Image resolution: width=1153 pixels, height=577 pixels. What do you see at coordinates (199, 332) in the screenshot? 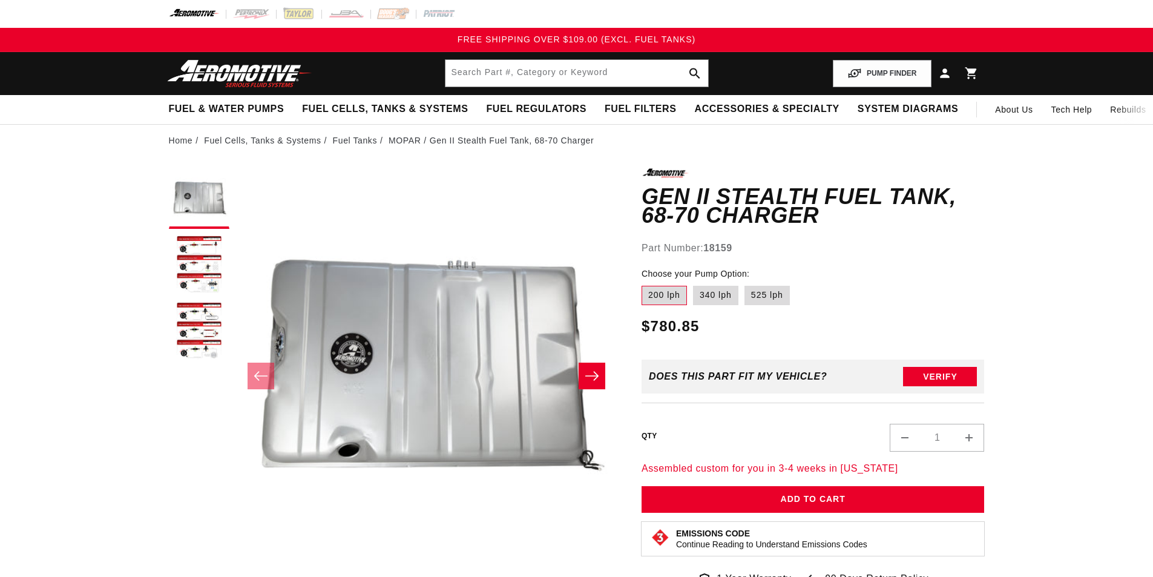
I see `button: Load image 3 in gallery view` at bounding box center [199, 332].